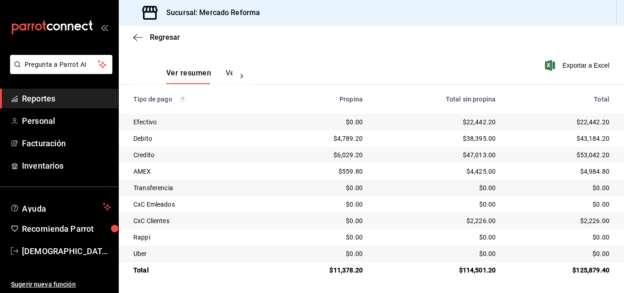 The width and height of the screenshot is (624, 293). What do you see at coordinates (199, 188) in the screenshot?
I see `div: Transferencia` at bounding box center [199, 188].